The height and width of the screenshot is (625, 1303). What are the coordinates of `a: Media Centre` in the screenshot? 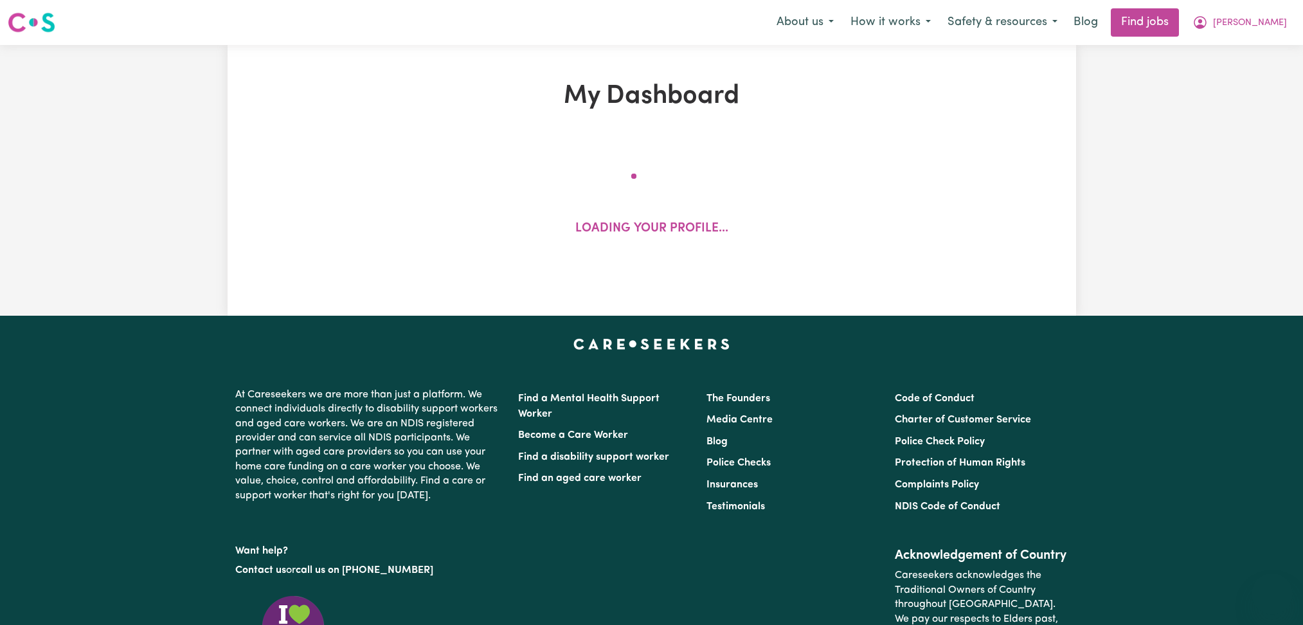 It's located at (739, 420).